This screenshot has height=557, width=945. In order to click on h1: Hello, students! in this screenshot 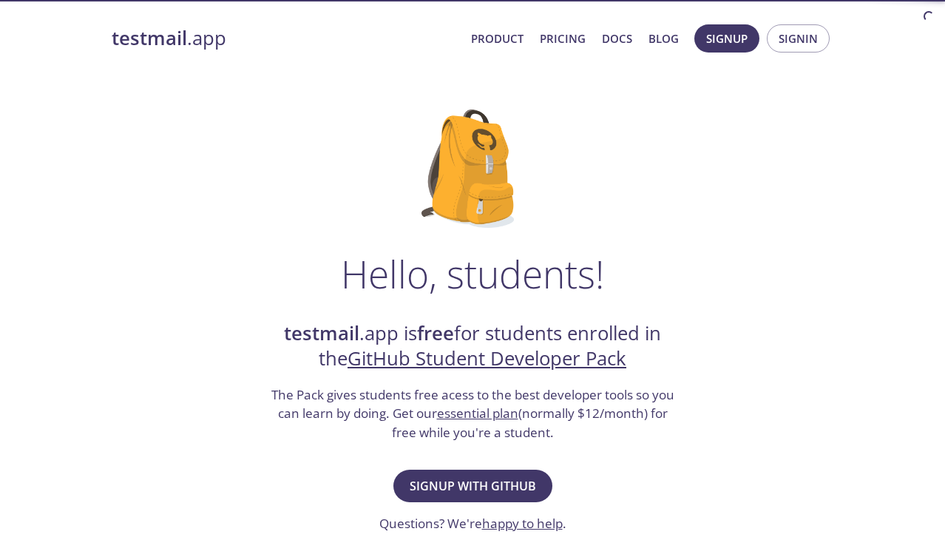, I will do `click(472, 273)`.